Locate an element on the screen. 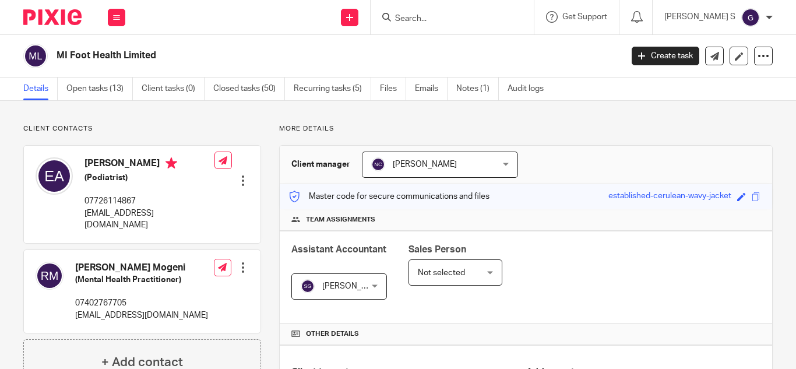  h5: (Mental Health Practitioner) is located at coordinates (142, 280).